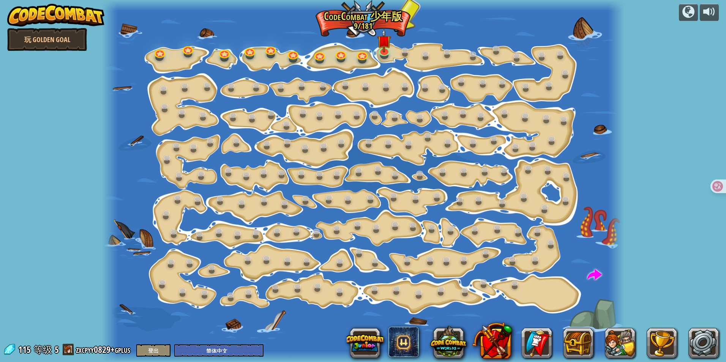  I want to click on span: 115, so click(25, 349).